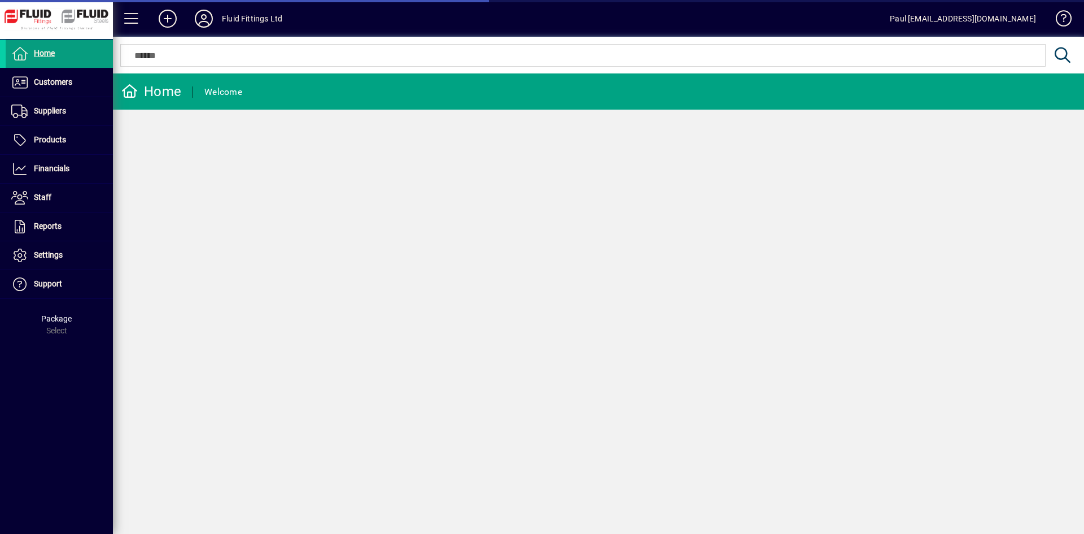 The image size is (1084, 534). I want to click on a: Reports, so click(59, 226).